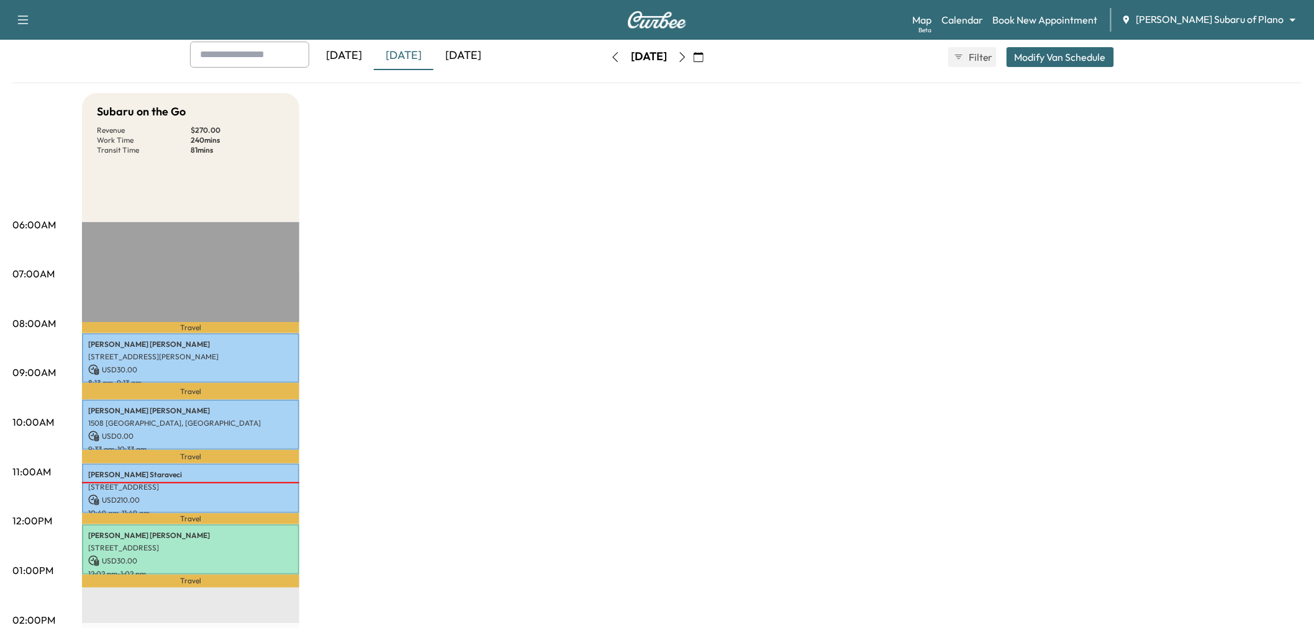 This screenshot has height=628, width=1314. I want to click on p: USD 210.00, so click(191, 500).